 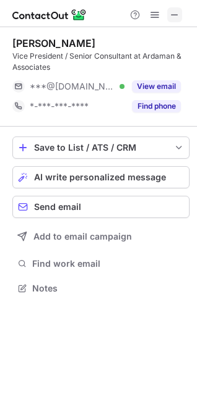 What do you see at coordinates (101, 207) in the screenshot?
I see `button: Send email` at bounding box center [101, 207].